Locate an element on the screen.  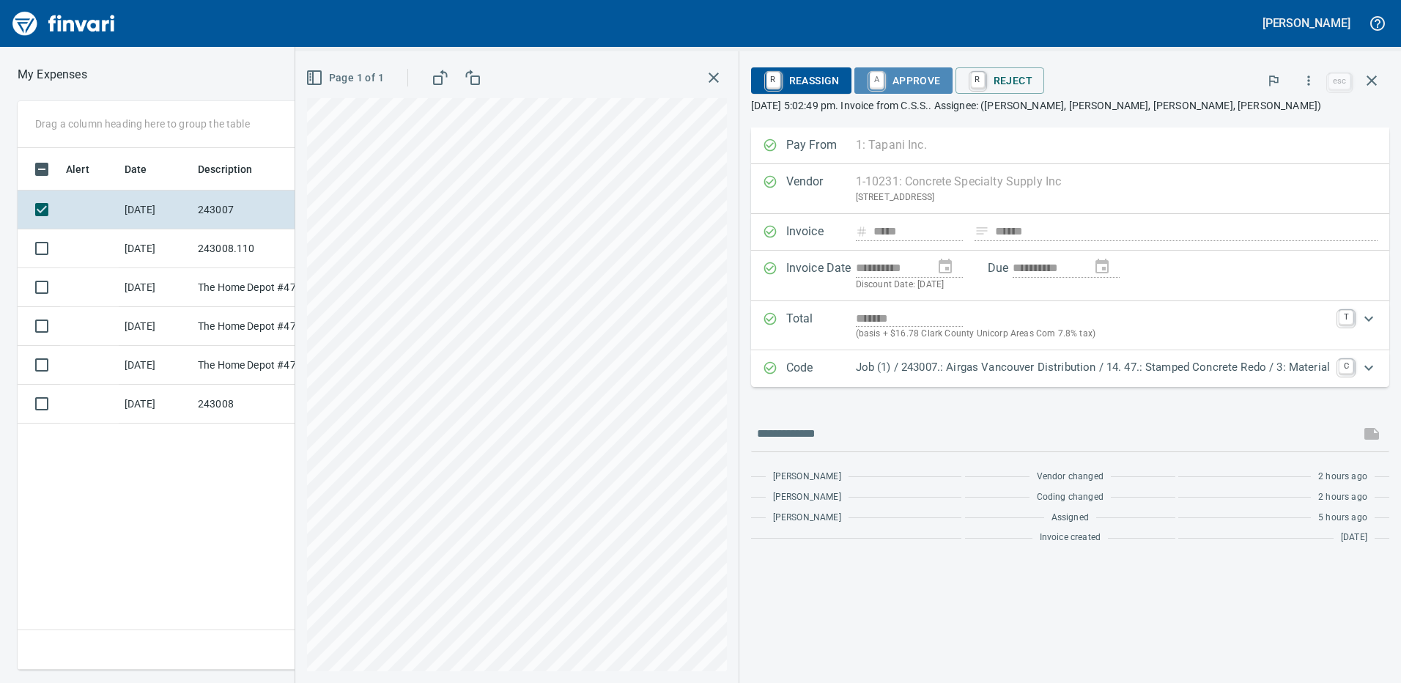
a: esc is located at coordinates (1340, 81).